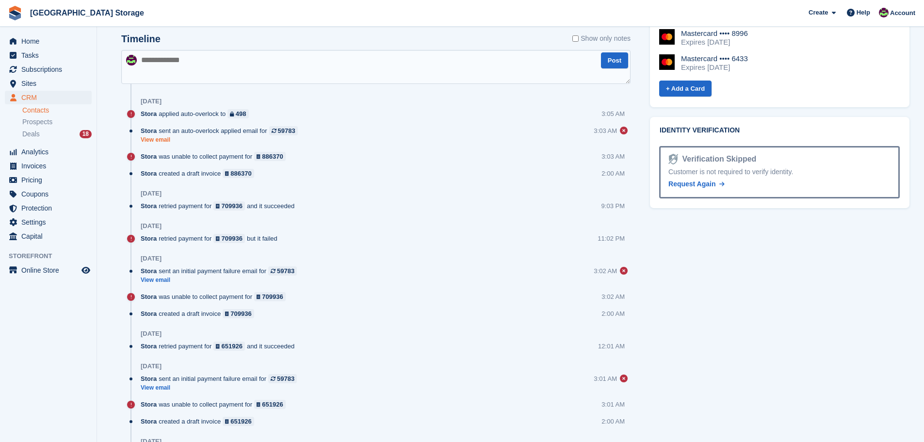 This screenshot has width=924, height=442. What do you see at coordinates (57, 122) in the screenshot?
I see `a: Prospects` at bounding box center [57, 122].